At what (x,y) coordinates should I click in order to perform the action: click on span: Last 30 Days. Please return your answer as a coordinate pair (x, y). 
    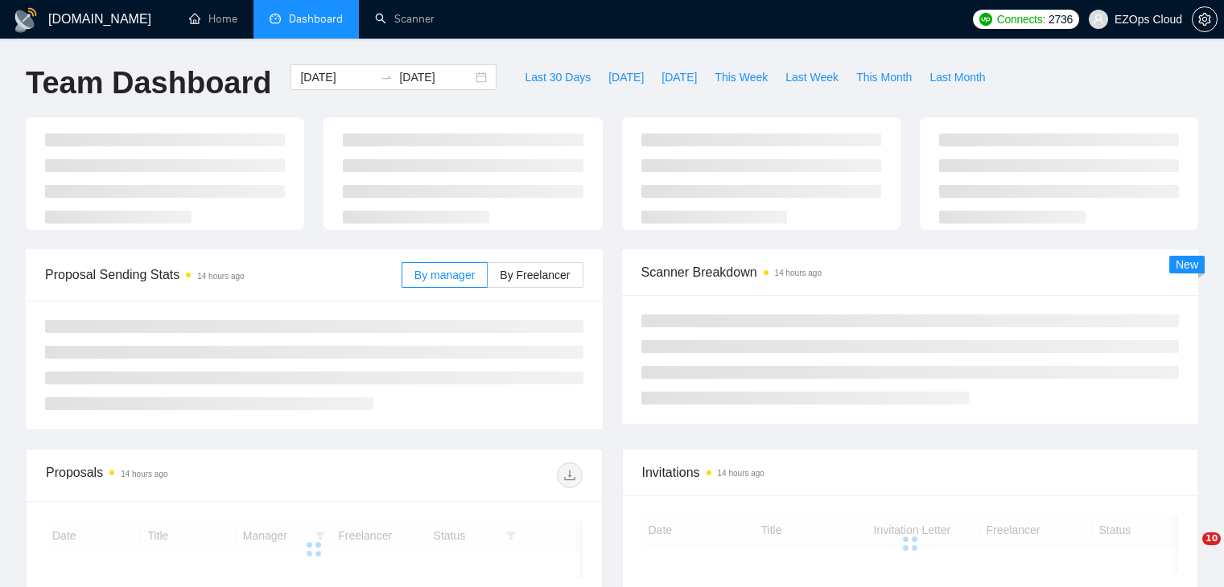
    Looking at the image, I should click on (558, 77).